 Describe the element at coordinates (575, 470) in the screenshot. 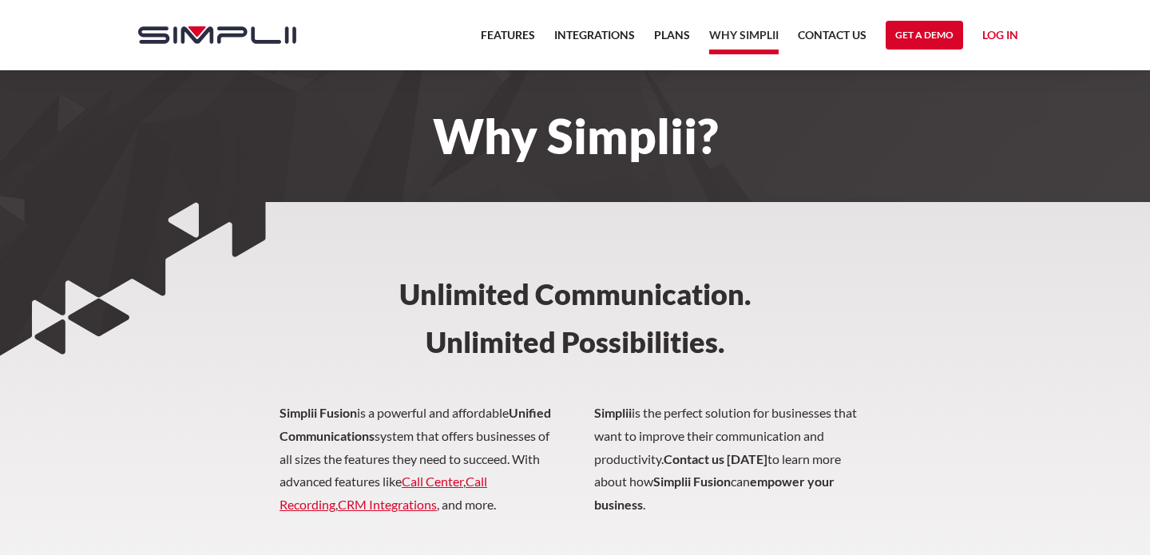

I see `p: is a powerful and affordable system that offers businesses of all sizes the features they need to...` at that location.